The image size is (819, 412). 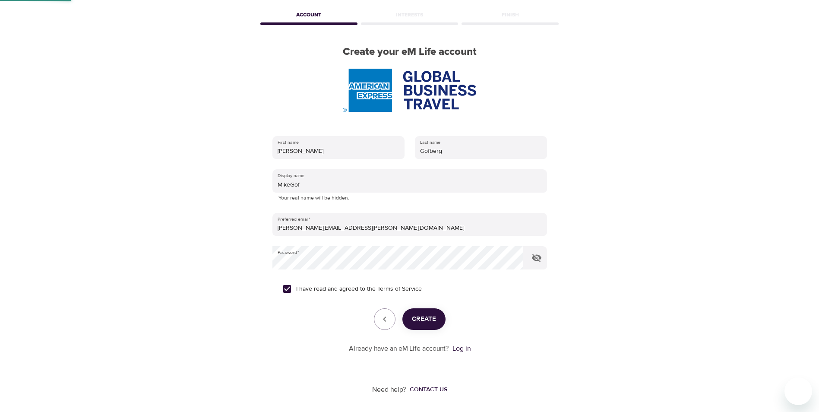 What do you see at coordinates (424, 319) in the screenshot?
I see `span: Create` at bounding box center [424, 319].